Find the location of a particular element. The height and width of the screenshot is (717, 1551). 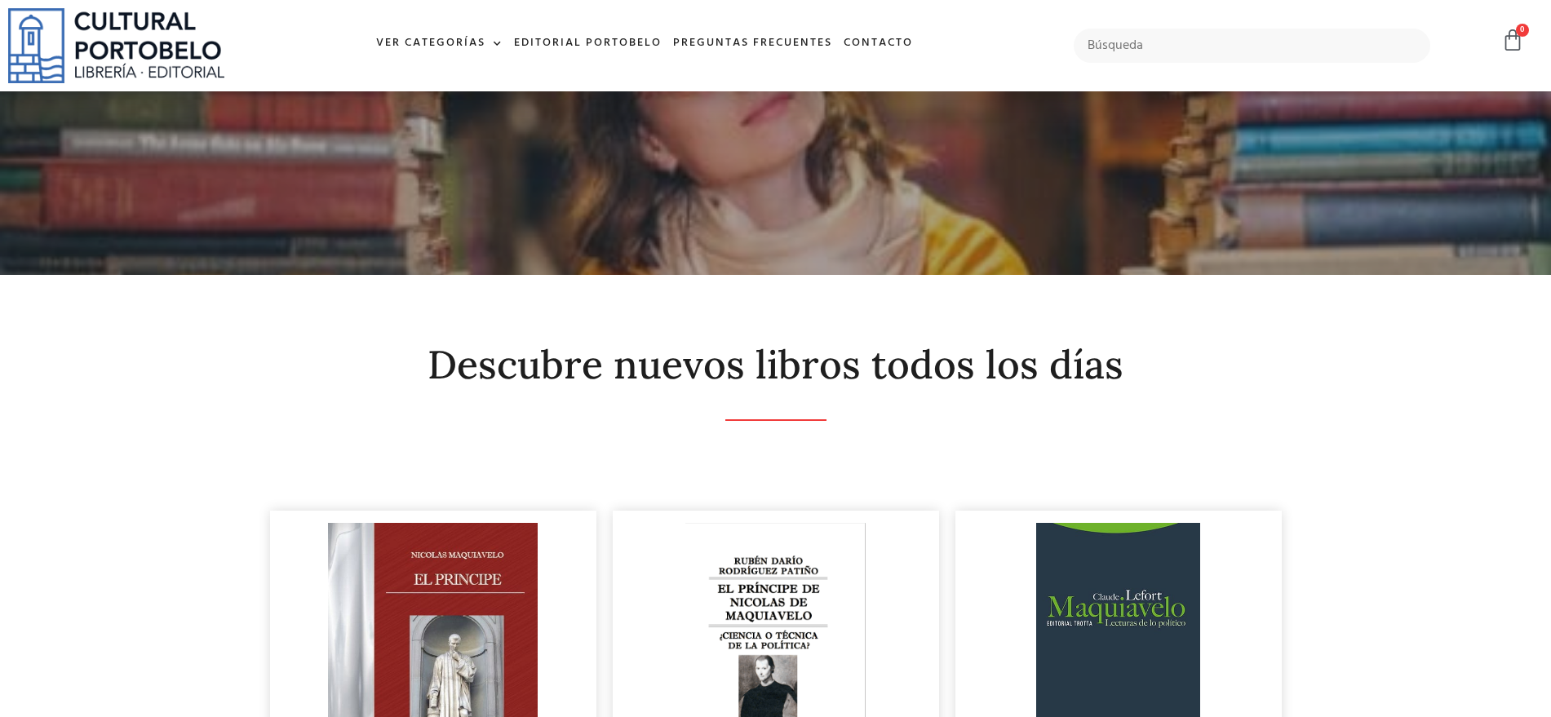

a: Editorial Portobelo is located at coordinates (587, 43).